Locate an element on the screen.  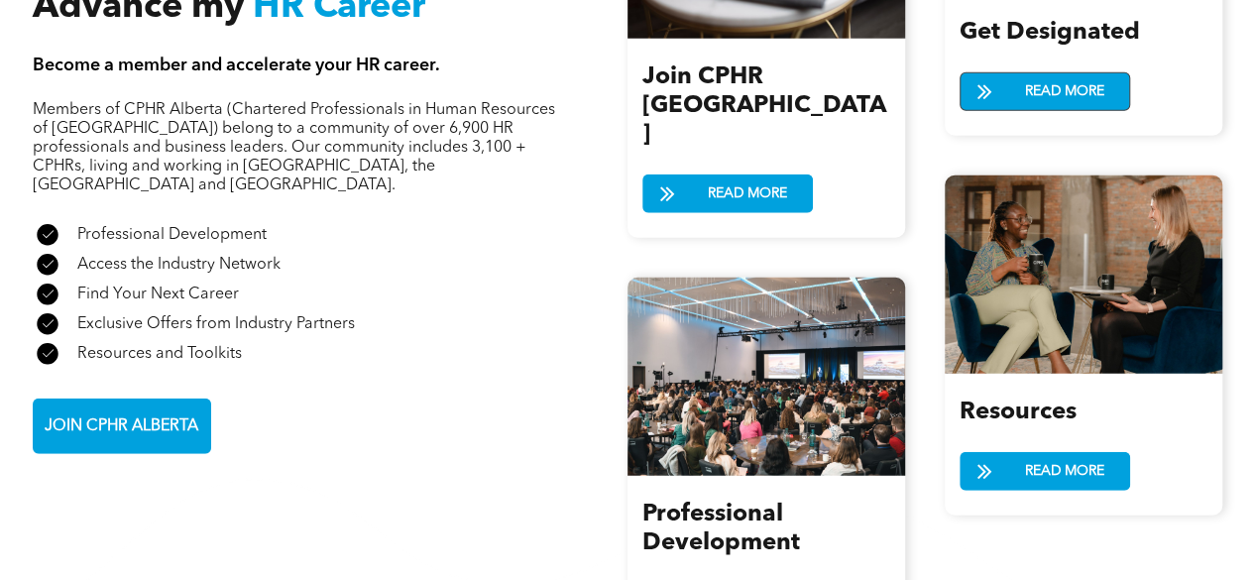
span: Find Your Next Career is located at coordinates (158, 294).